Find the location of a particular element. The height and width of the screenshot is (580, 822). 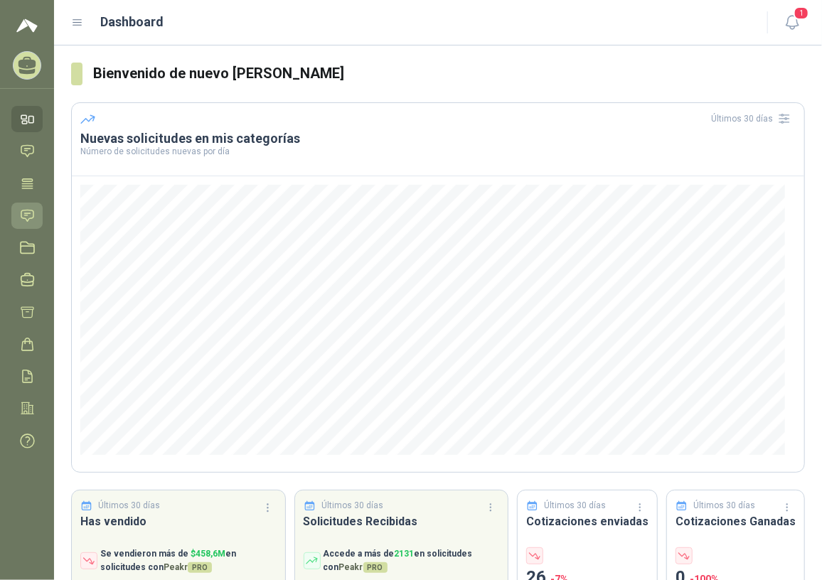

span: 2131 is located at coordinates (405, 554).